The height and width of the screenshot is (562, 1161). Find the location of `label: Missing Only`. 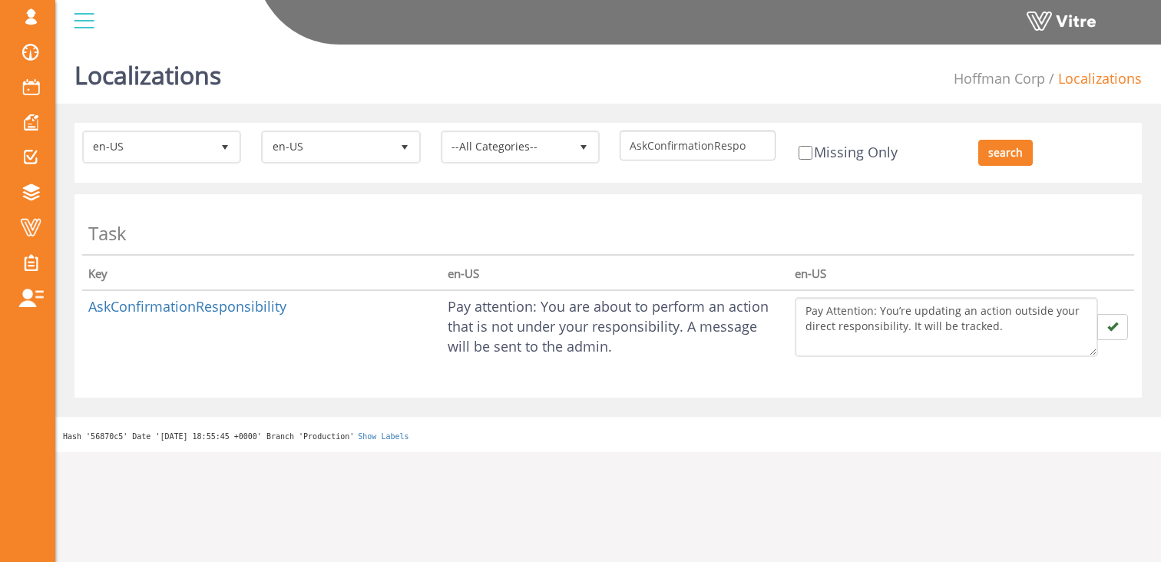

label: Missing Only is located at coordinates (848, 153).